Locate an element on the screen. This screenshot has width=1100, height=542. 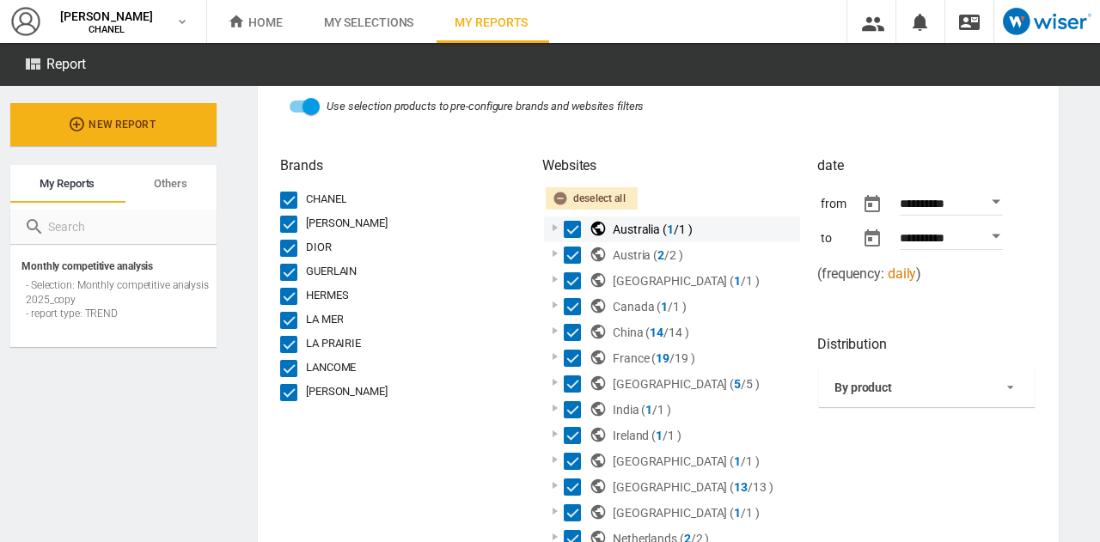
span: HERMES is located at coordinates (389, 300).